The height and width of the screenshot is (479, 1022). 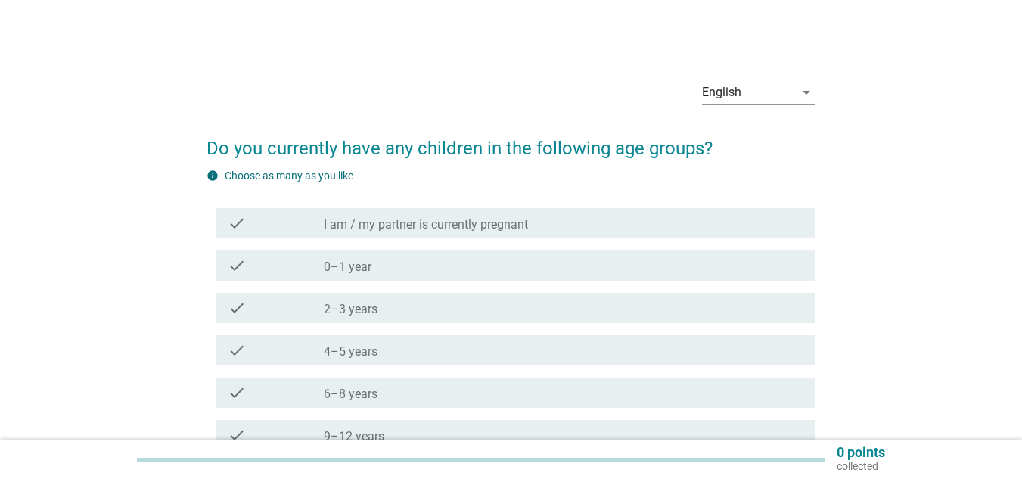 What do you see at coordinates (354, 436) in the screenshot?
I see `label: 9–12 years` at bounding box center [354, 436].